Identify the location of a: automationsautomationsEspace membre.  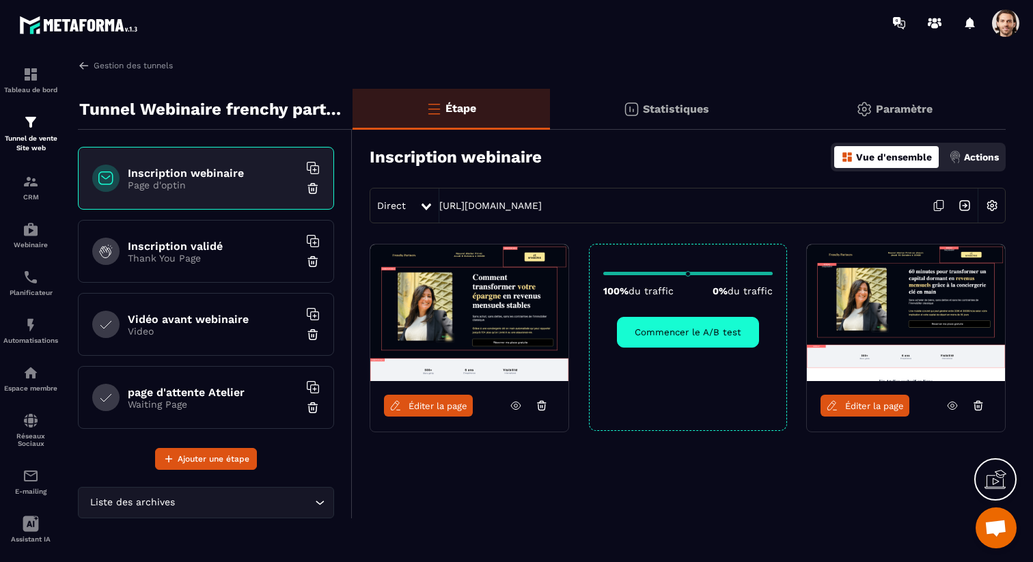
(31, 379).